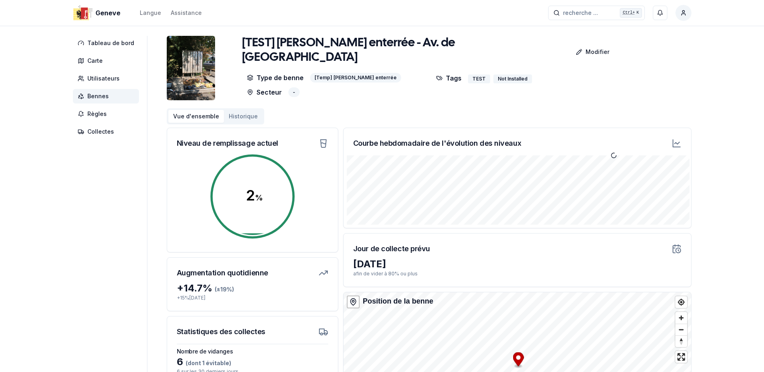 This screenshot has width=764, height=372. Describe the element at coordinates (597, 13) in the screenshot. I see `button: recherche ...Ctrl+K` at that location.